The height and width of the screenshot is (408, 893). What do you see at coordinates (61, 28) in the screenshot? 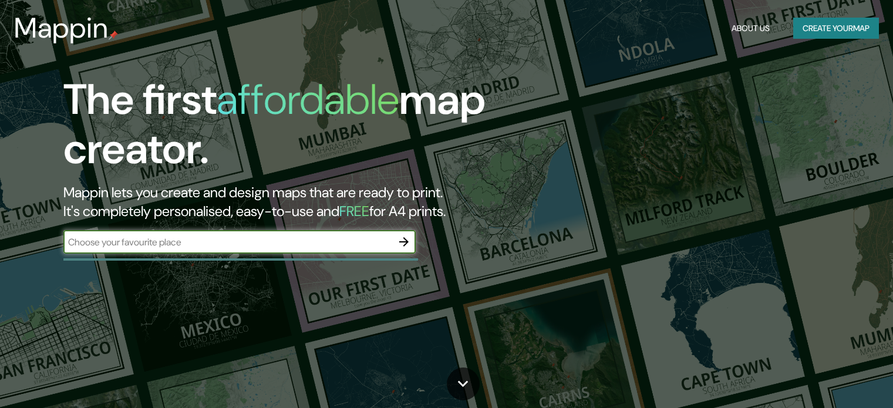
I see `h3: Mappin` at bounding box center [61, 28].